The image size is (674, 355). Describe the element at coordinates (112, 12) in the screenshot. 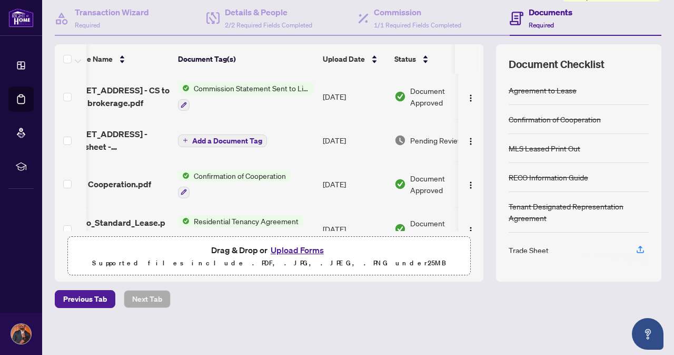

I see `h4: Transaction Wizard` at that location.